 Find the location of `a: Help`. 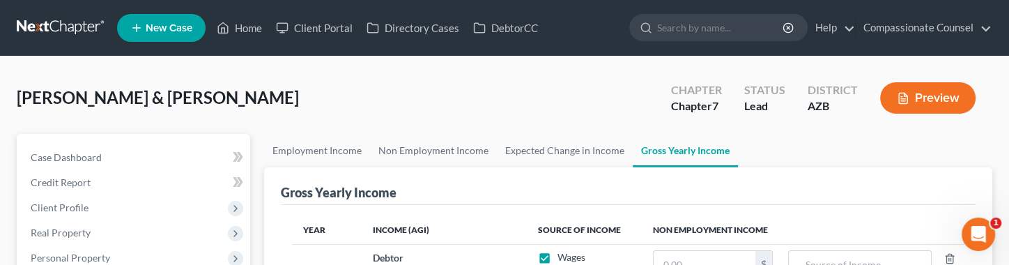

a: Help is located at coordinates (831, 28).